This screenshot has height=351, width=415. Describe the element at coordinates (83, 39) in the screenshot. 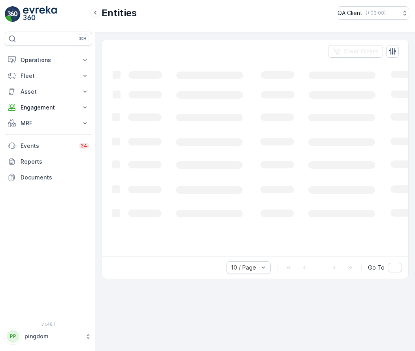

I see `p: ⌘B` at that location.